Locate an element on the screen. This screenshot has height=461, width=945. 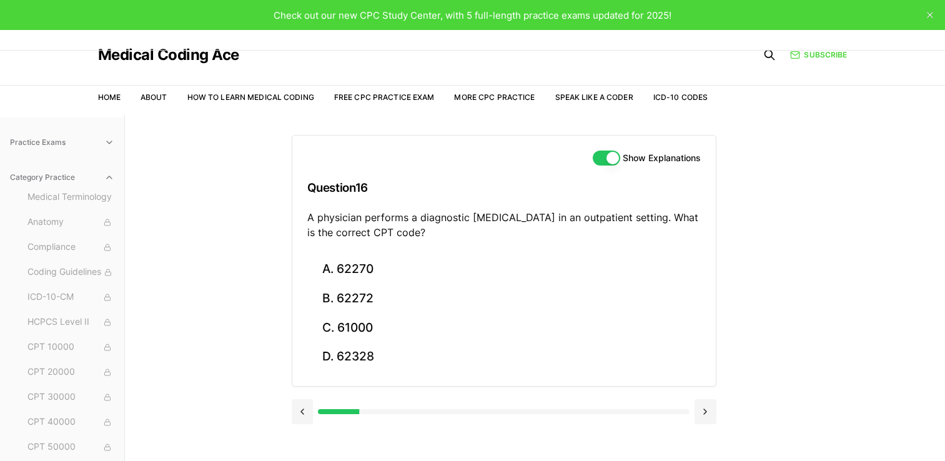
span: CPT 30000 is located at coordinates (71, 397).